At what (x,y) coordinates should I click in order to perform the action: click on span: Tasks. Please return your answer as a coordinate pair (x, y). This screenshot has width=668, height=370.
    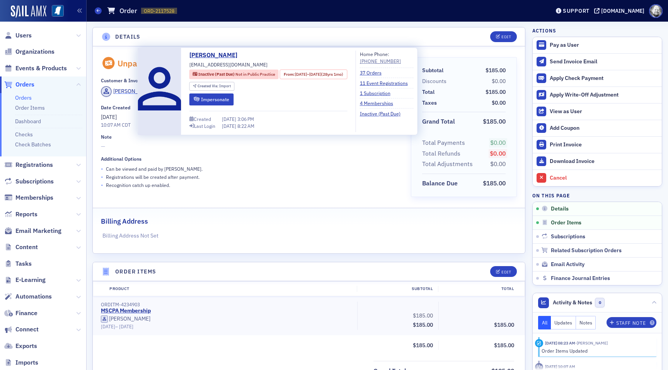
    Looking at the image, I should click on (24, 264).